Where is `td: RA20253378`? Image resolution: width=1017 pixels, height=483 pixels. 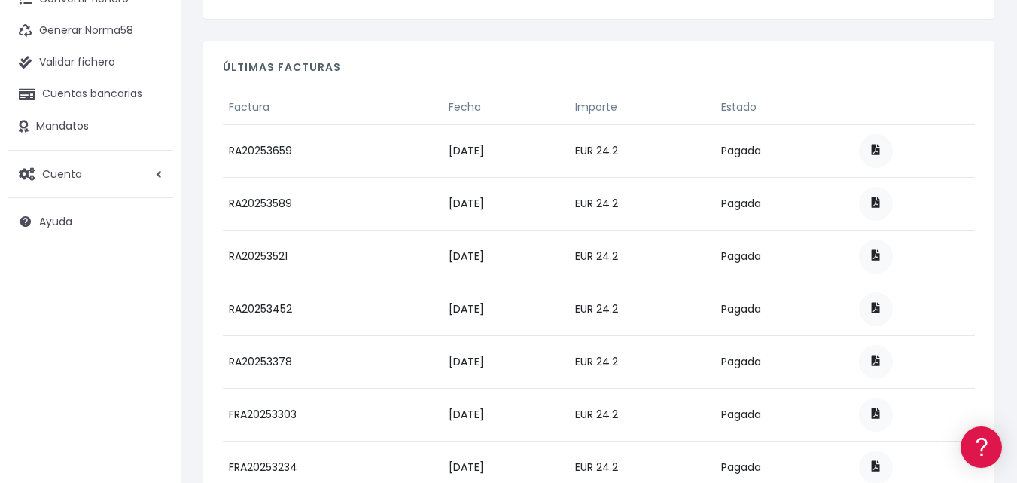 td: RA20253378 is located at coordinates (333, 361).